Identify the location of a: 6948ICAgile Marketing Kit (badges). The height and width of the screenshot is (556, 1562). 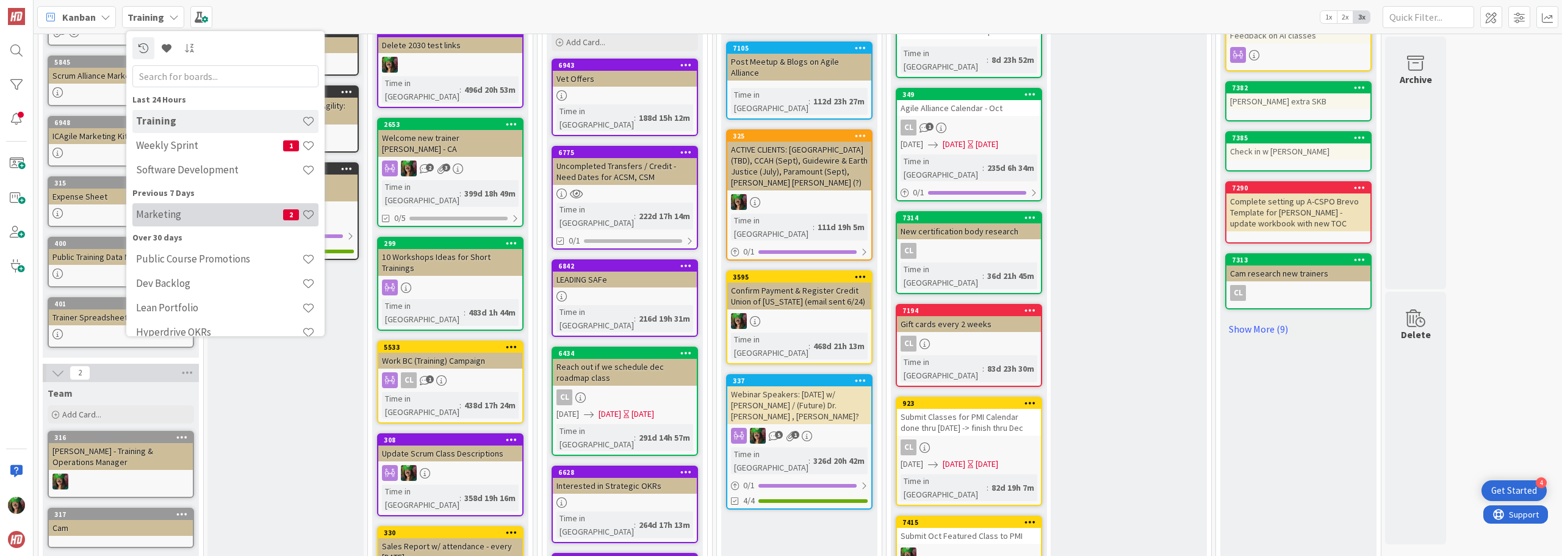
(121, 141).